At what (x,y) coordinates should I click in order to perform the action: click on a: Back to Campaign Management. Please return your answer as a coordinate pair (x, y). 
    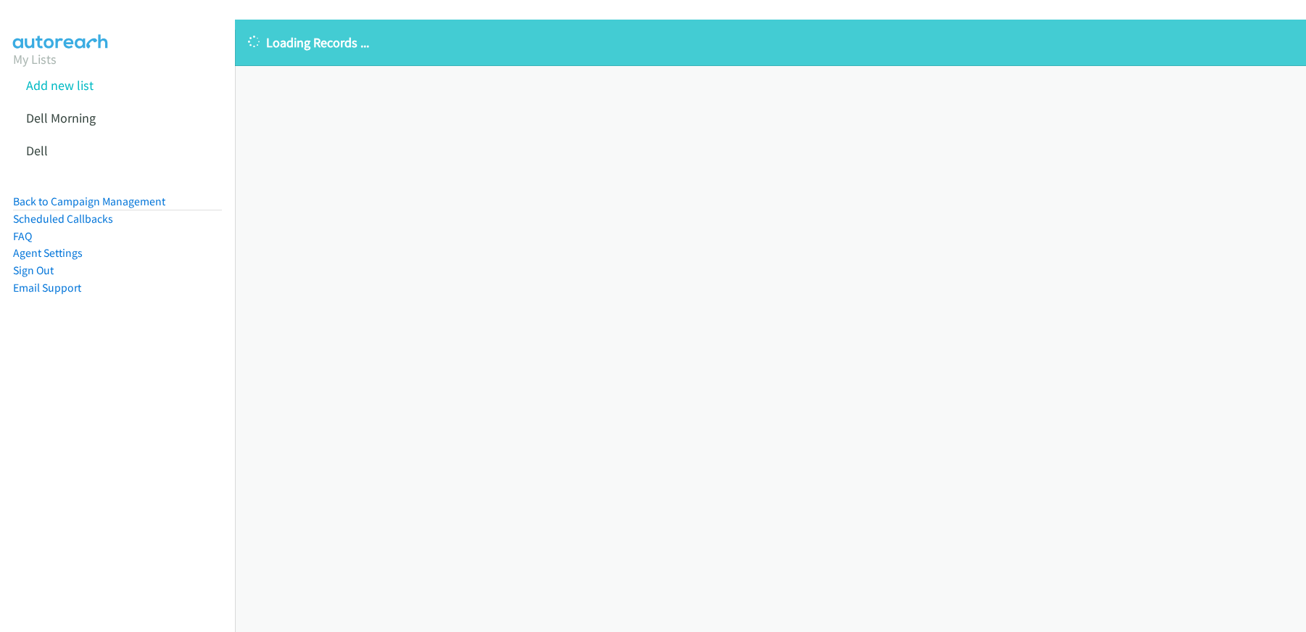
    Looking at the image, I should click on (89, 201).